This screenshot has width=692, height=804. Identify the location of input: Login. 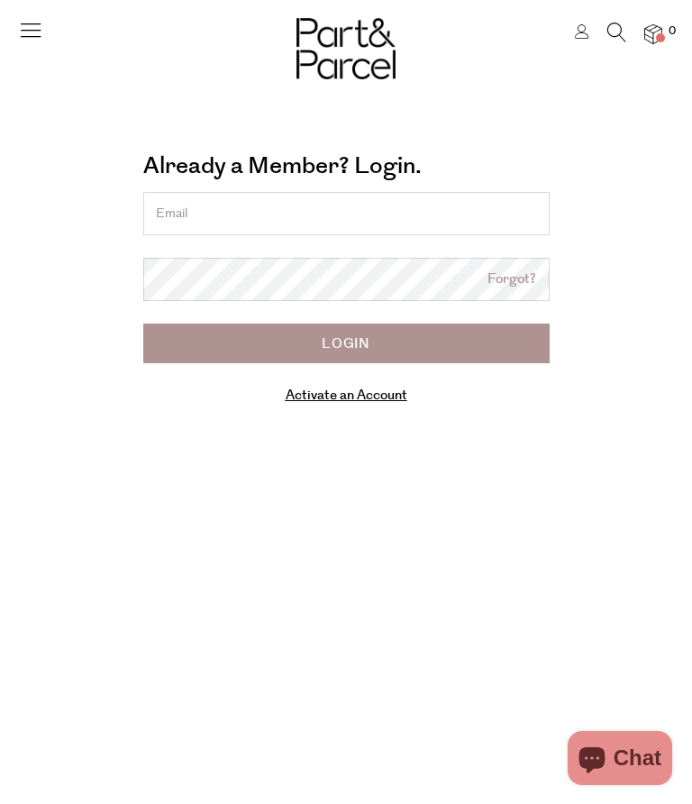
(346, 343).